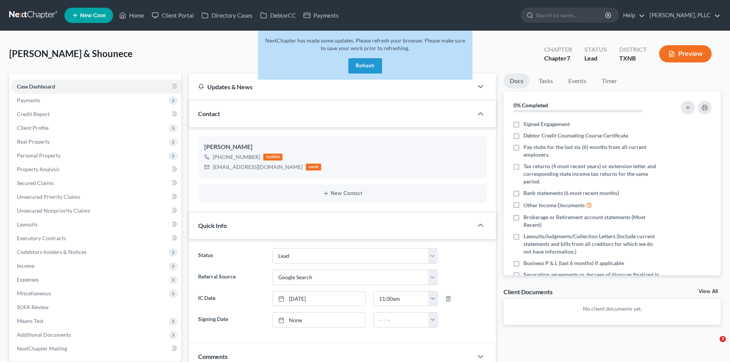 The image size is (730, 362). What do you see at coordinates (96, 169) in the screenshot?
I see `a: Property Analysis` at bounding box center [96, 169].